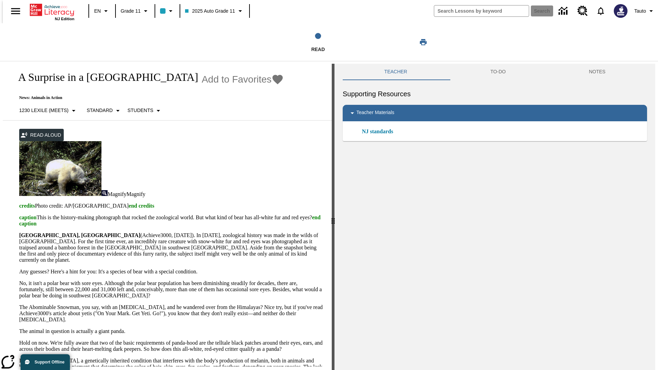 Image resolution: width=658 pixels, height=370 pixels. What do you see at coordinates (64, 19) in the screenshot?
I see `span: NJ Edition` at bounding box center [64, 19].